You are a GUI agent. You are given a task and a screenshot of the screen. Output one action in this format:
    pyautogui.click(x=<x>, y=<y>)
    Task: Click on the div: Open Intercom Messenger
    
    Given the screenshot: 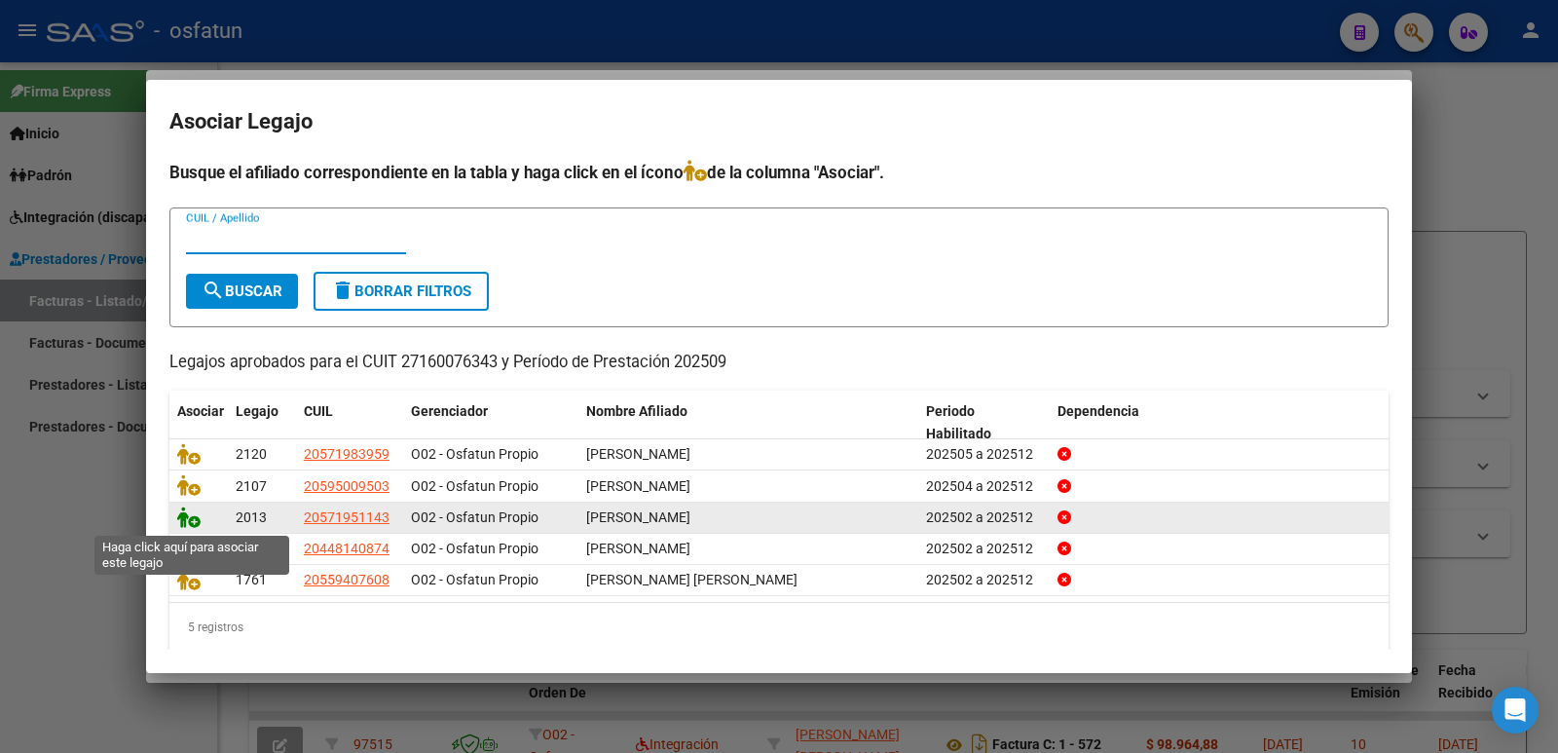 What is the action you would take?
    pyautogui.click(x=1515, y=710)
    